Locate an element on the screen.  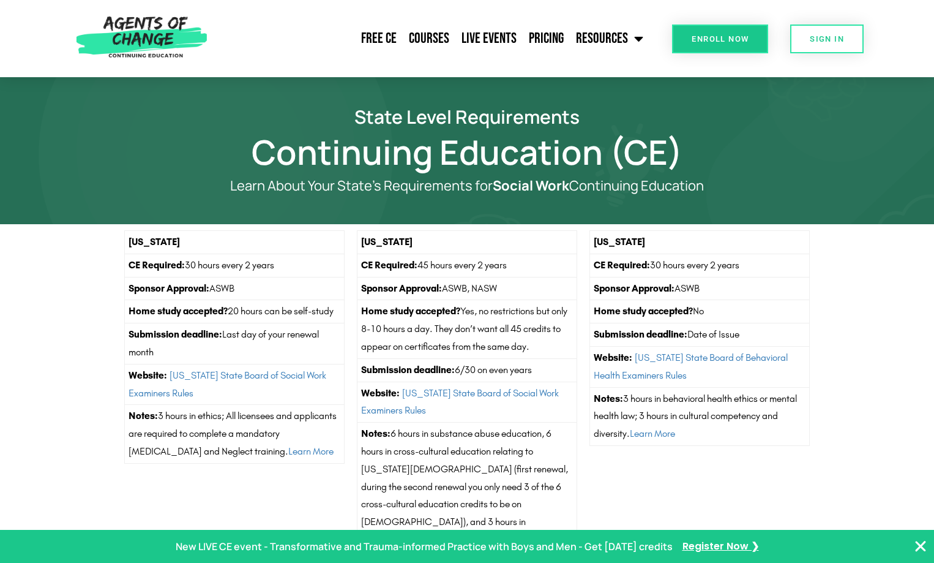
h2: State Level Requirements is located at coordinates (467, 116).